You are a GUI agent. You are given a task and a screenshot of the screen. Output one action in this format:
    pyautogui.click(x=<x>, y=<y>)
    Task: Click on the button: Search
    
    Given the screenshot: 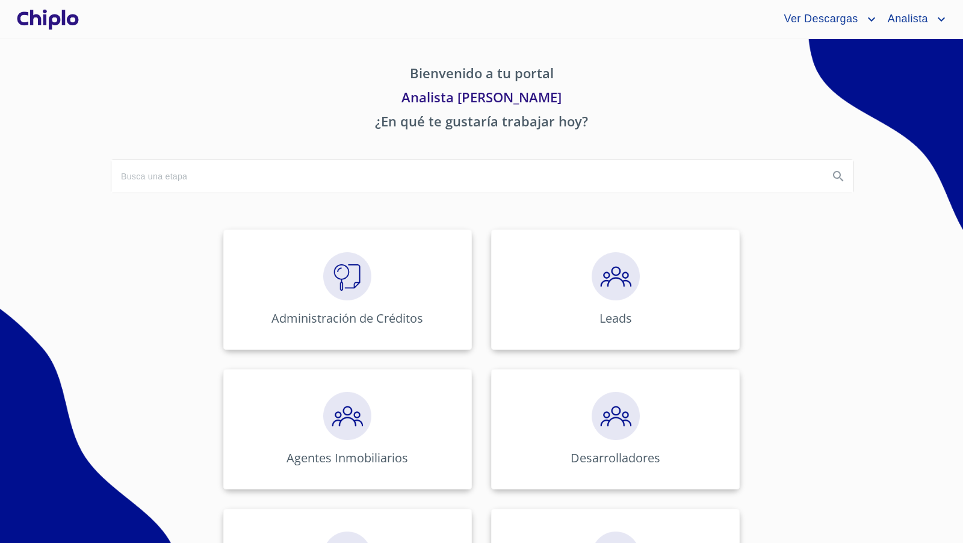 What is the action you would take?
    pyautogui.click(x=839, y=176)
    